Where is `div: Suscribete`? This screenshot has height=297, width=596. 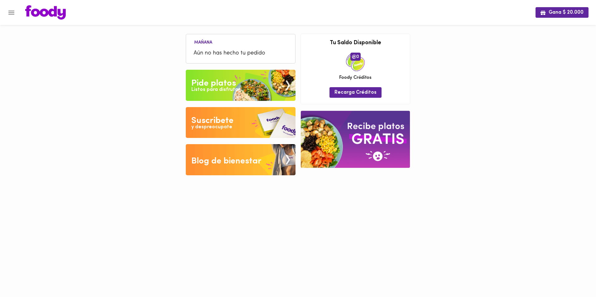 div: Suscribete is located at coordinates (212, 121).